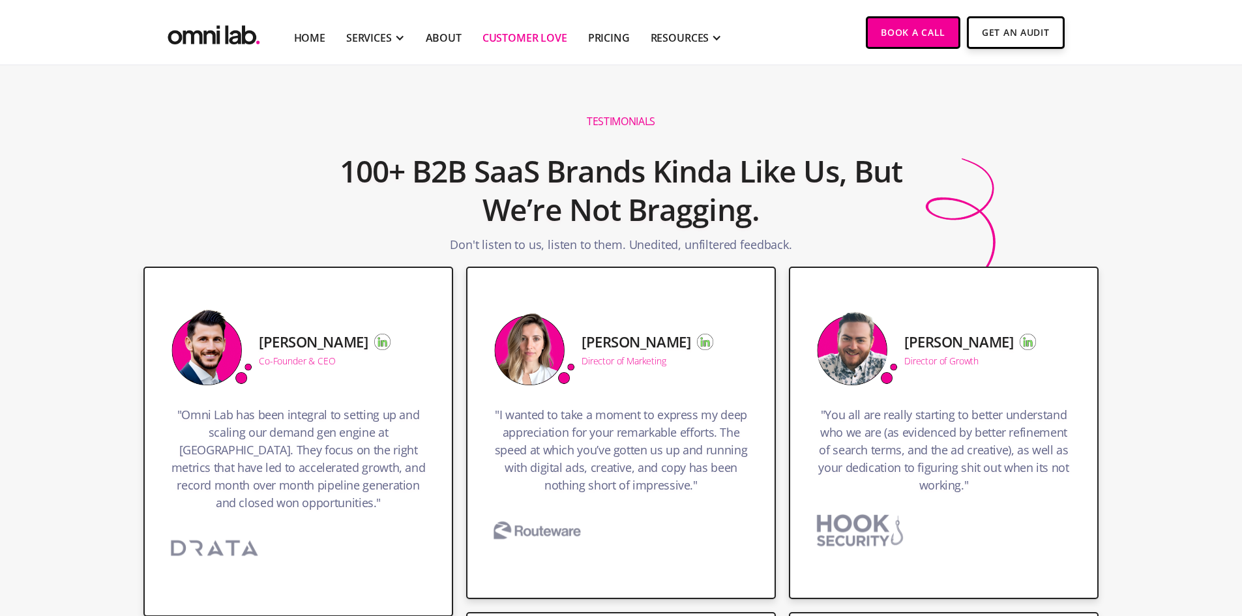 The height and width of the screenshot is (616, 1242). What do you see at coordinates (214, 32) in the screenshot?
I see `a: home` at bounding box center [214, 32].